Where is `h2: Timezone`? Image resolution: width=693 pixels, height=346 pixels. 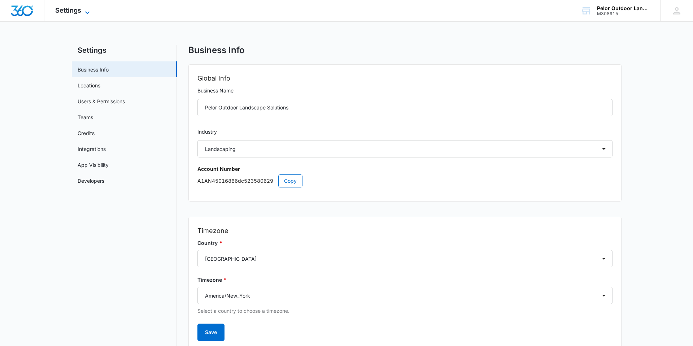 h2: Timezone is located at coordinates (405, 231).